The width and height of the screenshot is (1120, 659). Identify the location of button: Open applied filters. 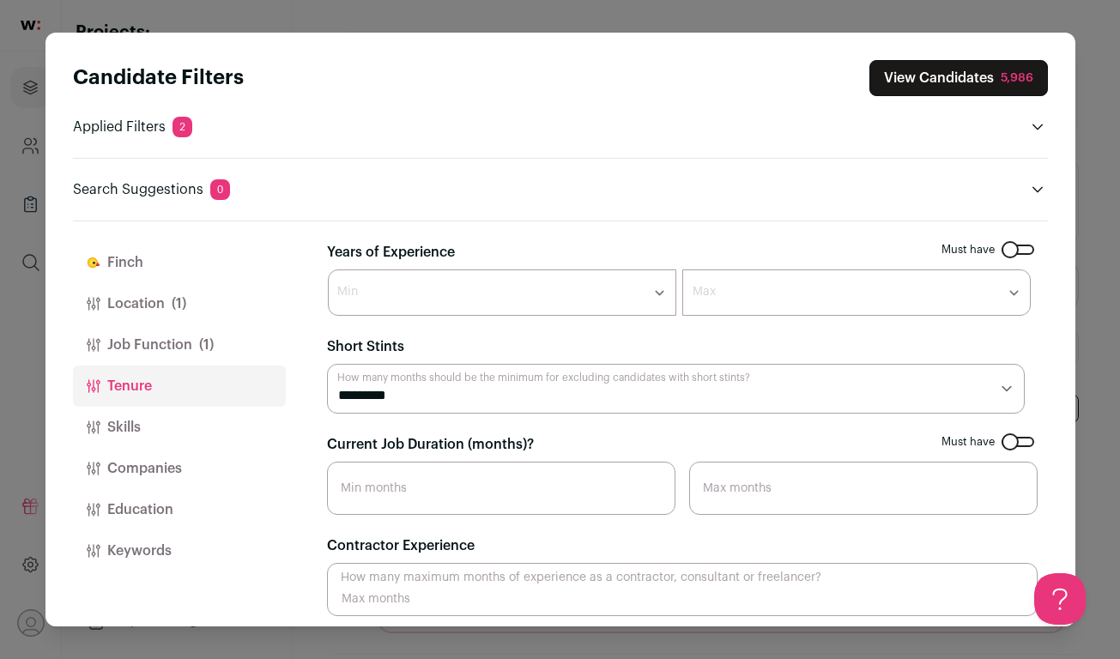
(1037, 127).